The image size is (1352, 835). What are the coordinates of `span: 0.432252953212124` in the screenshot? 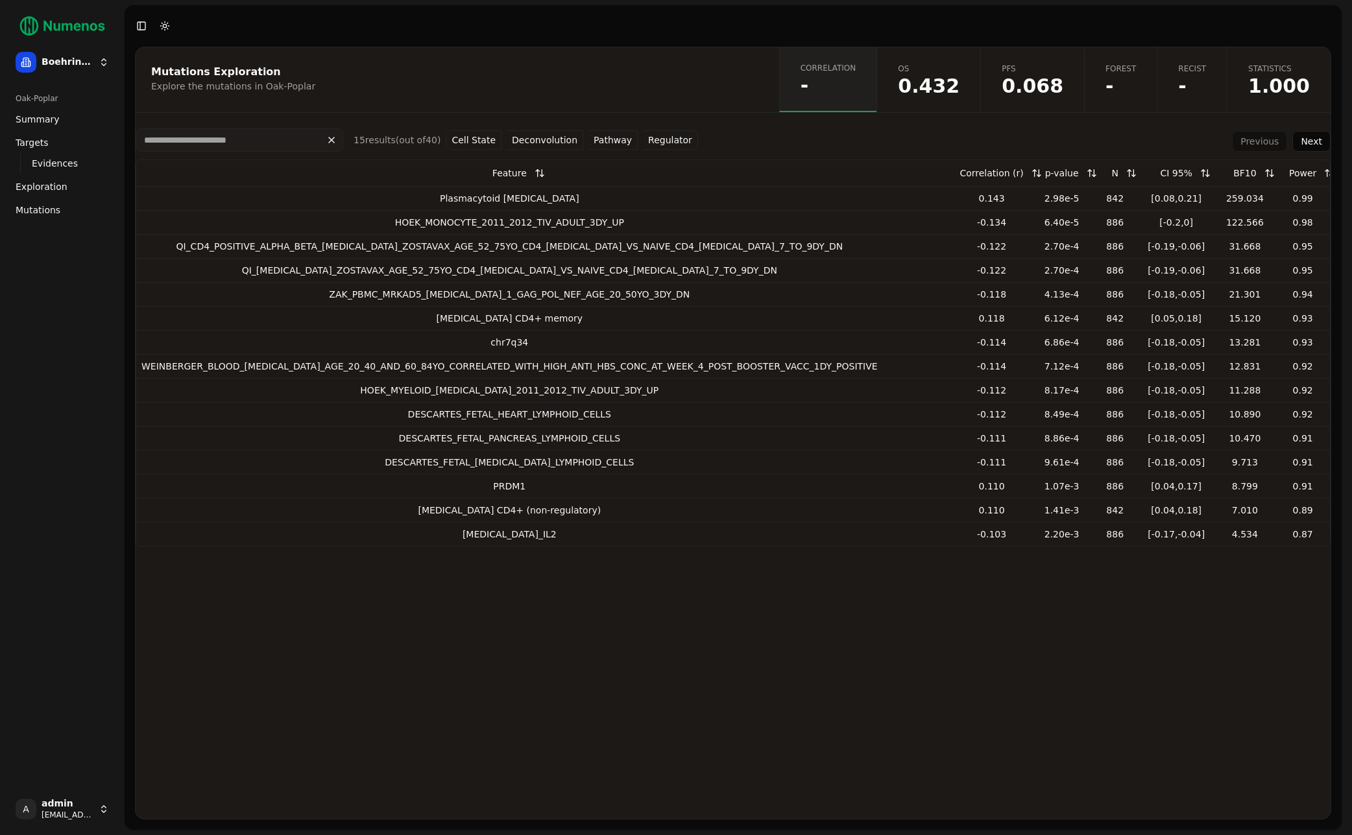 It's located at (928, 86).